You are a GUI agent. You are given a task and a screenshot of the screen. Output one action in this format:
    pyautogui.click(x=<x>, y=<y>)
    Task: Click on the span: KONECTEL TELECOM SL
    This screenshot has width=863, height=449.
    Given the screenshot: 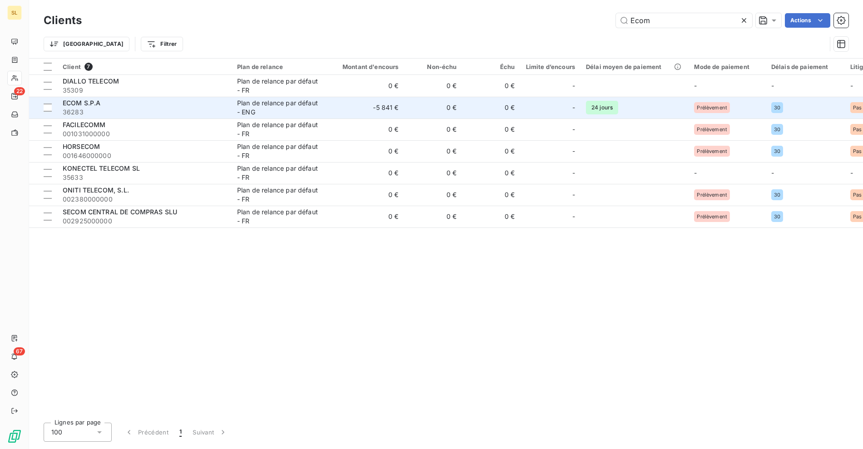 What is the action you would take?
    pyautogui.click(x=101, y=168)
    